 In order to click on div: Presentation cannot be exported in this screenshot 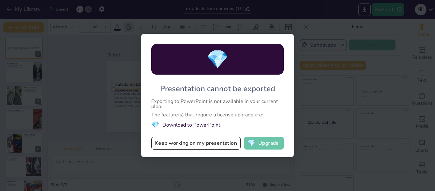, I will do `click(217, 88)`.